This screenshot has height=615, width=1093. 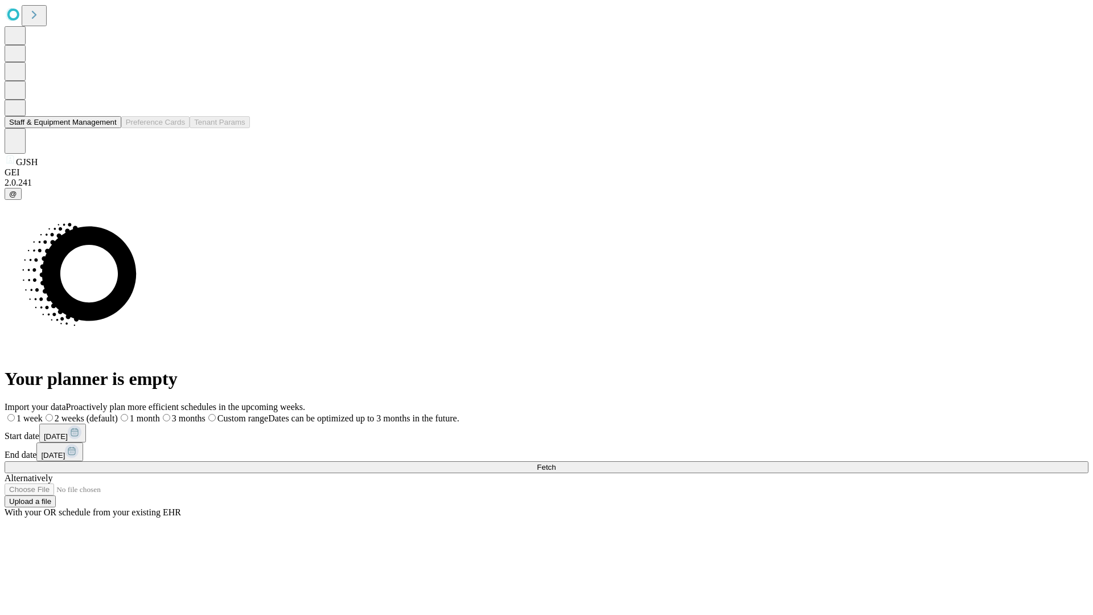 I want to click on div: Start date, so click(x=546, y=433).